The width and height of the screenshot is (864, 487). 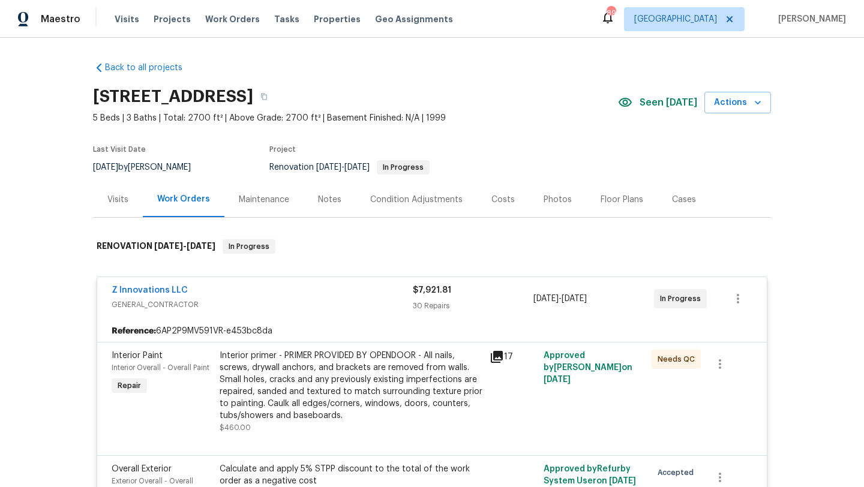 I want to click on div: 17, so click(x=513, y=357).